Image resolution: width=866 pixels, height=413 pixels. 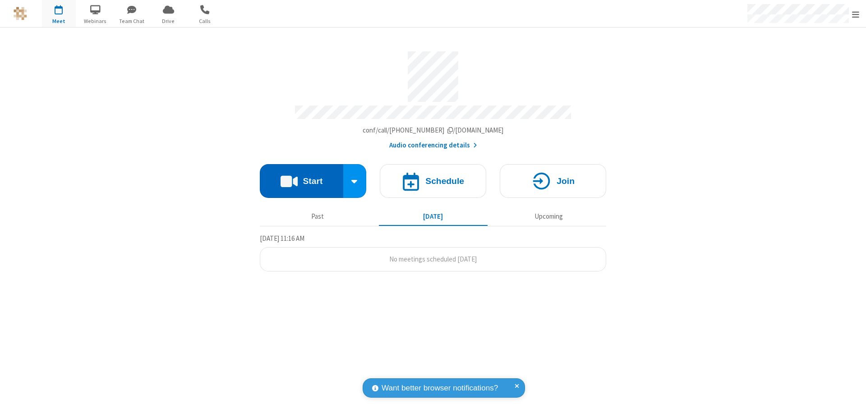 I want to click on span: Want better browser notifications?, so click(x=440, y=388).